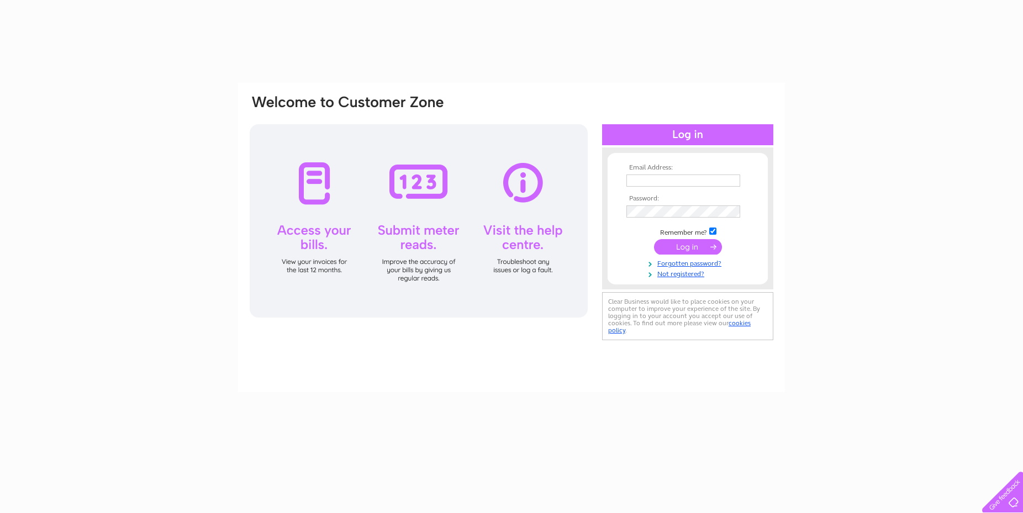 Image resolution: width=1023 pixels, height=513 pixels. I want to click on a: Not registered?, so click(689, 273).